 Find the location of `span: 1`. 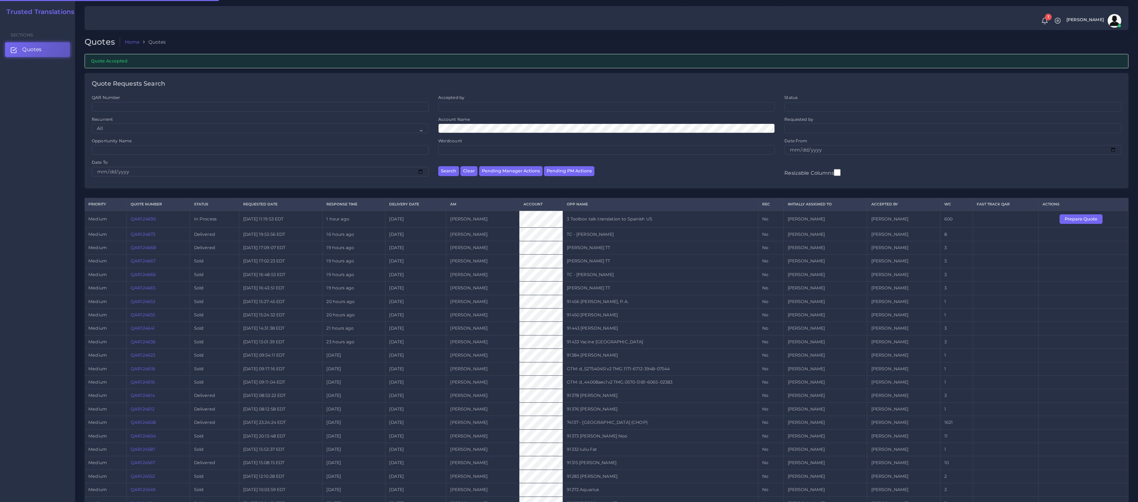

span: 1 is located at coordinates (1048, 17).